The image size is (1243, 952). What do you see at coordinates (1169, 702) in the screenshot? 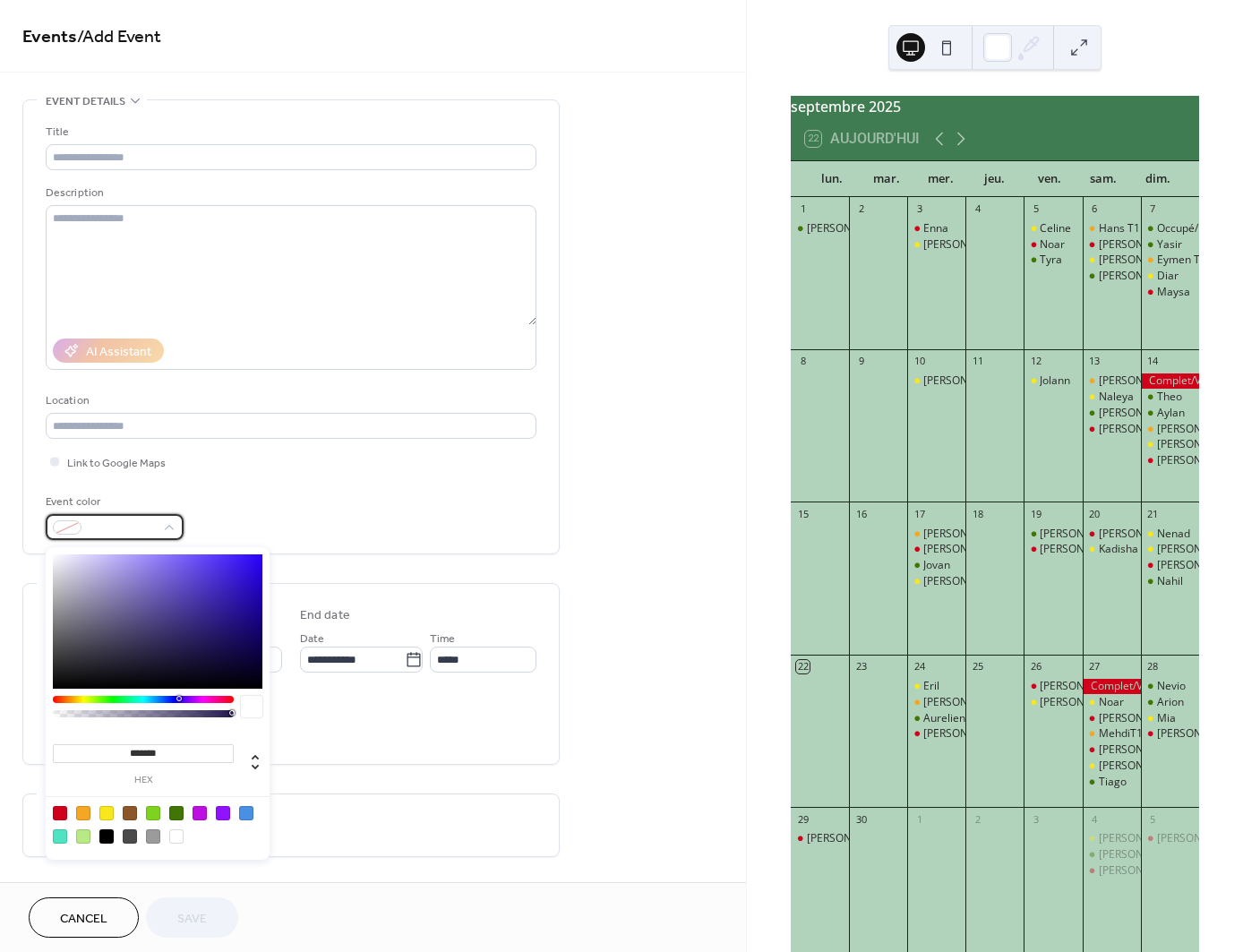
I see `div: Arion` at bounding box center [1169, 702].